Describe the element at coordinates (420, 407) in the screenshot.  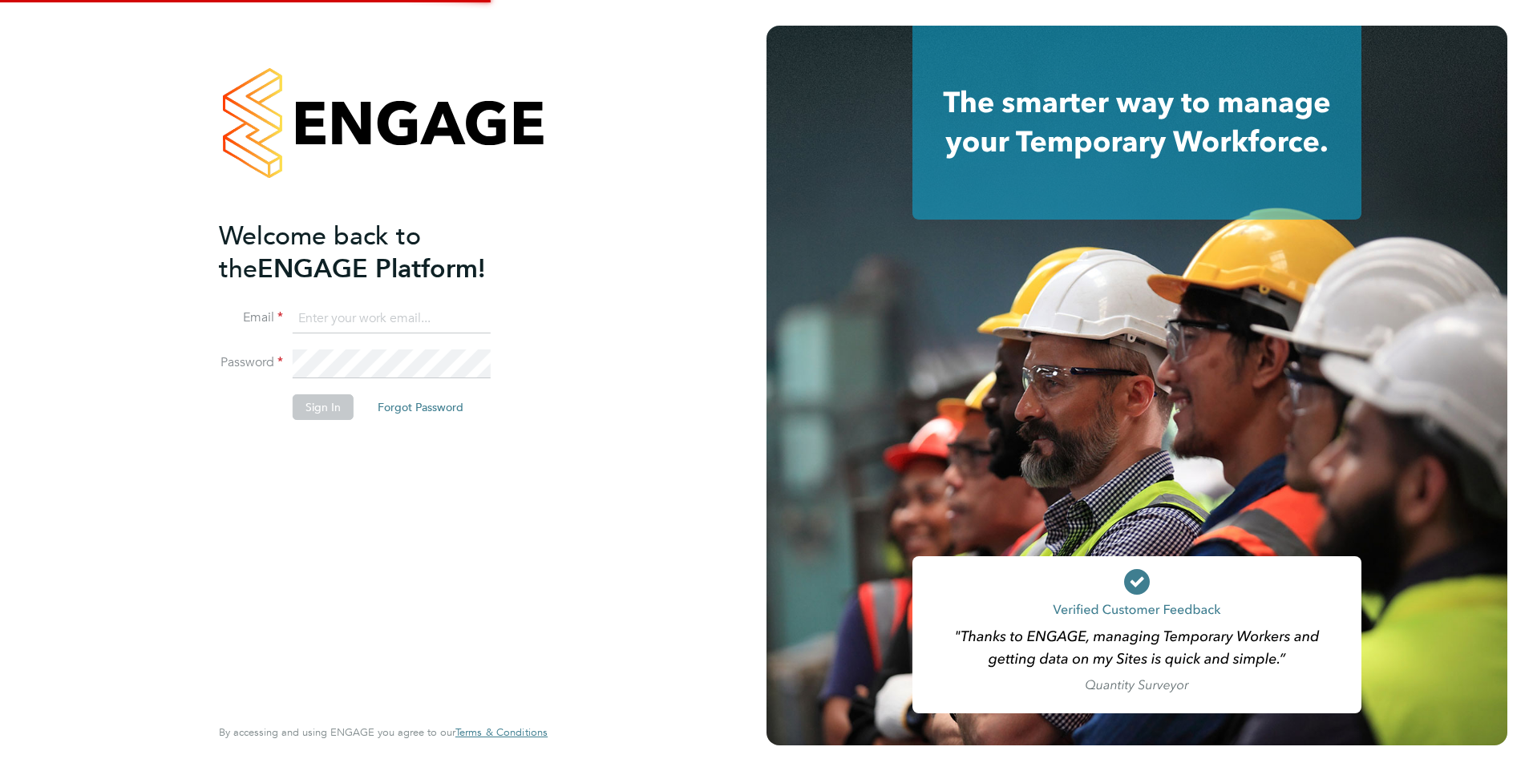
I see `button: Forgot Password` at that location.